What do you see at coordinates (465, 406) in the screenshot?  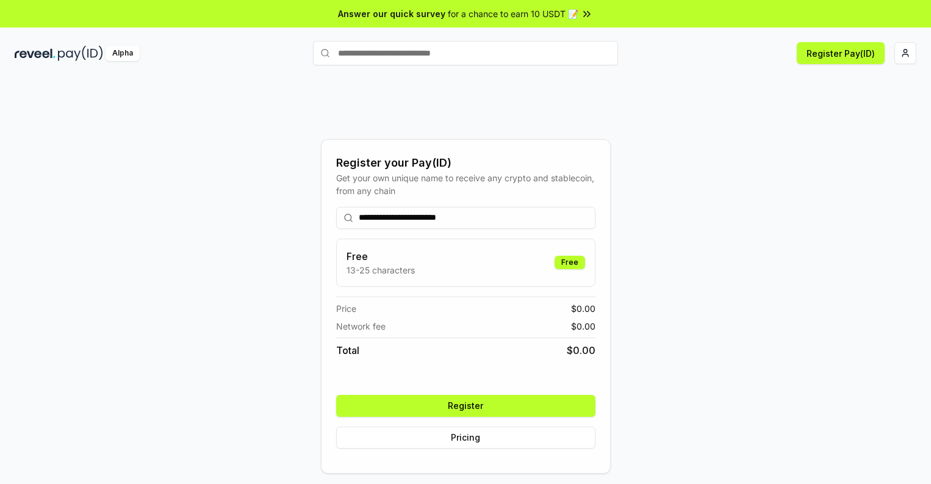 I see `button: Register` at bounding box center [465, 406].